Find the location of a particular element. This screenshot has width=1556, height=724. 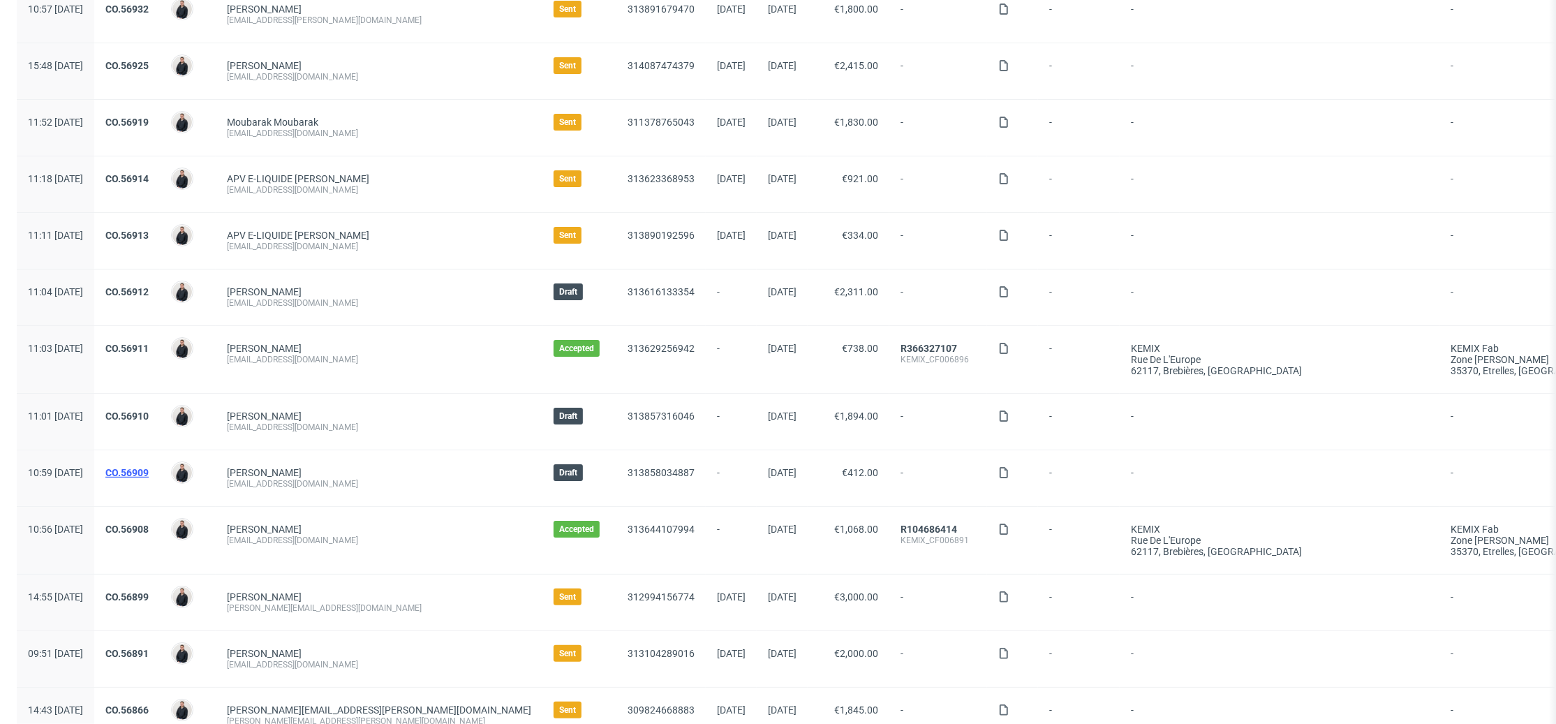

span: €1,830.00 is located at coordinates (856, 122).